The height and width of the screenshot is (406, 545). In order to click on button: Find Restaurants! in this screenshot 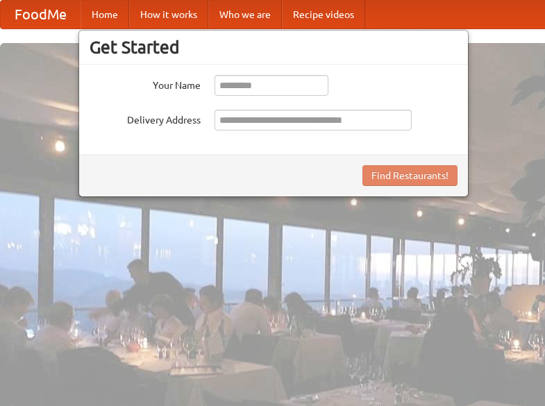, I will do `click(409, 176)`.